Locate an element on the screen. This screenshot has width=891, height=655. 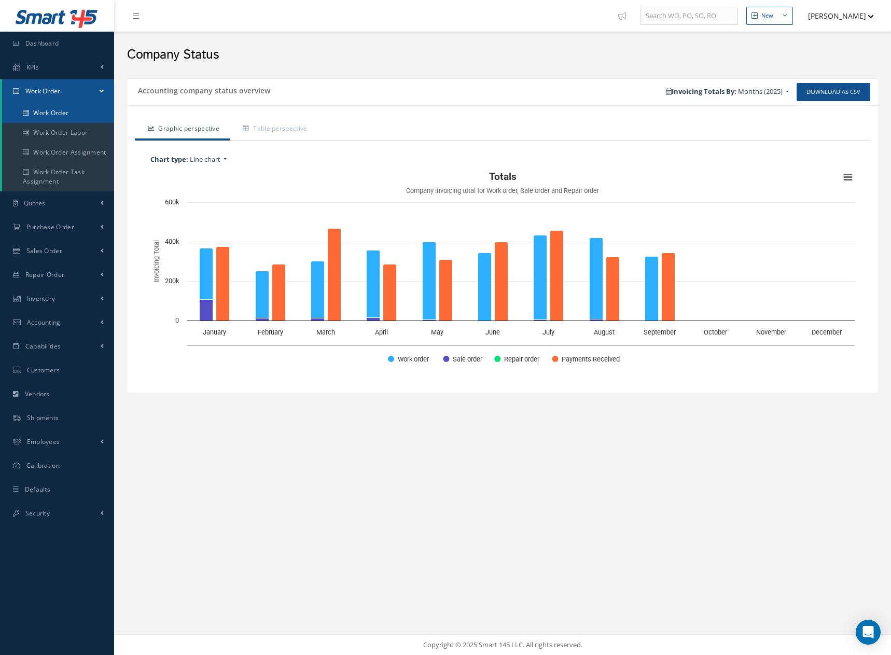
button: Show Sale order is located at coordinates (463, 358).